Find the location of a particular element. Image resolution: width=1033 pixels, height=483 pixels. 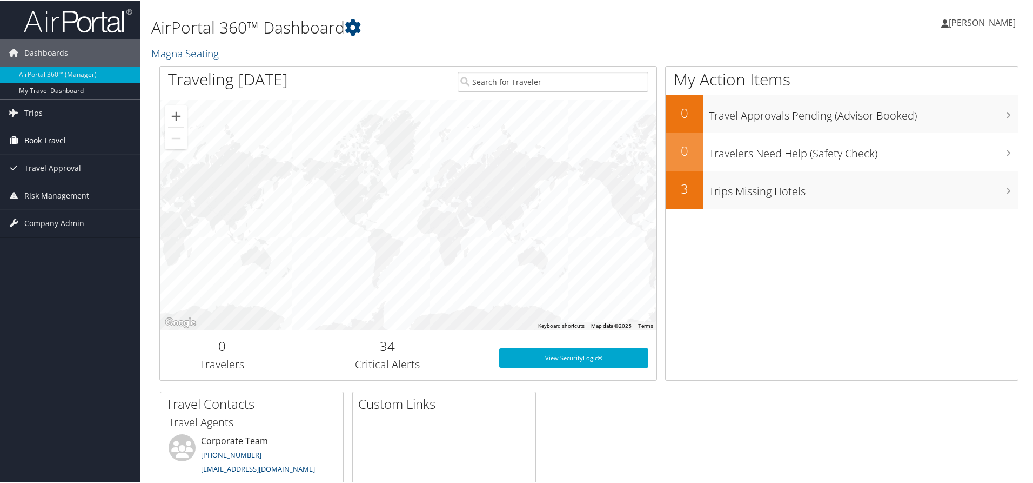

h2: Travel Contacts is located at coordinates (255, 403).